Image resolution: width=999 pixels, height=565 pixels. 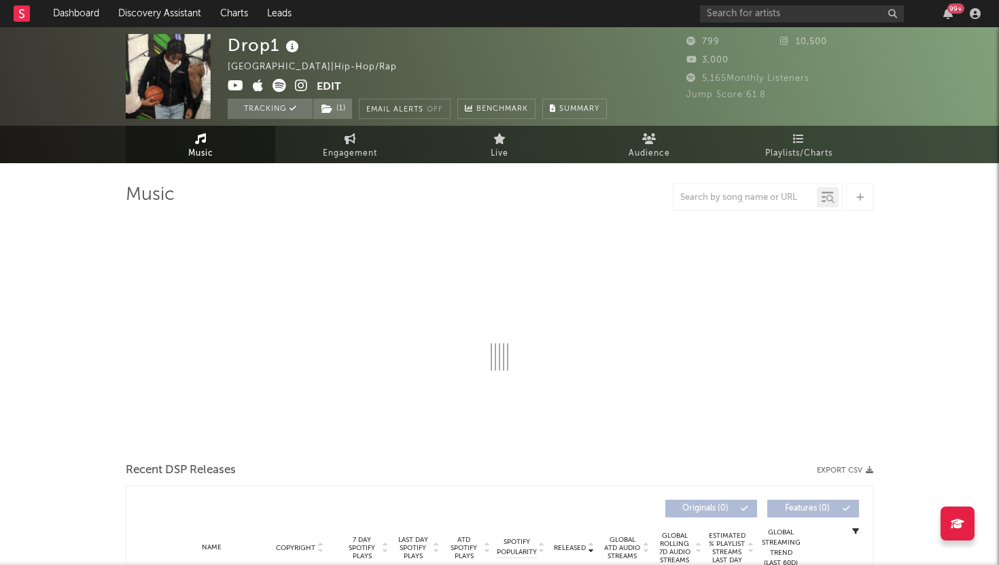 I want to click on span: Released, so click(x=569, y=548).